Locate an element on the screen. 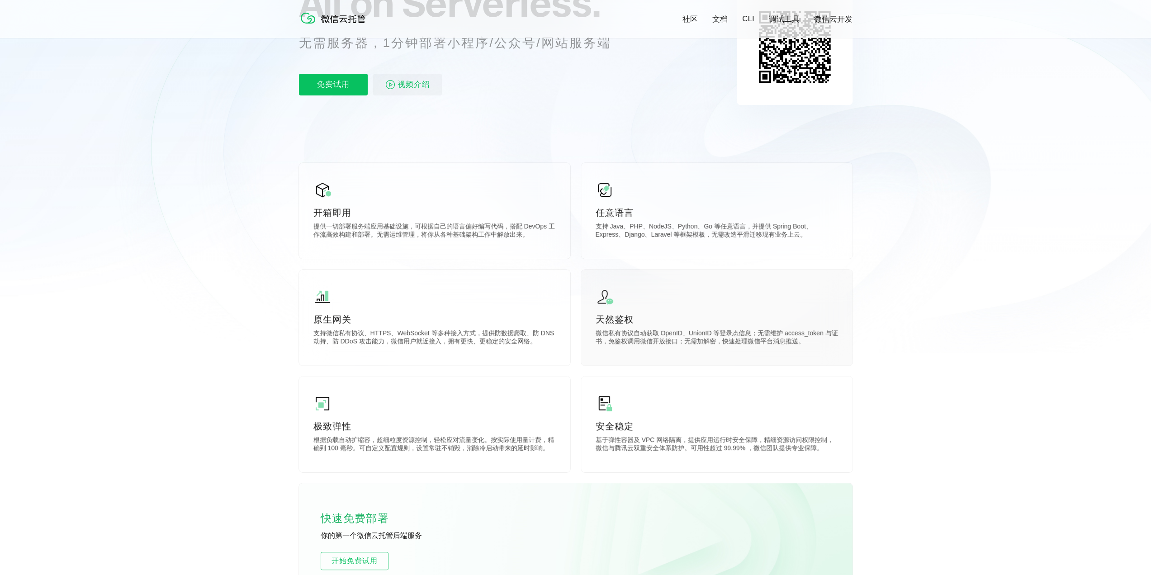  p: 任意语言 is located at coordinates (717, 213).